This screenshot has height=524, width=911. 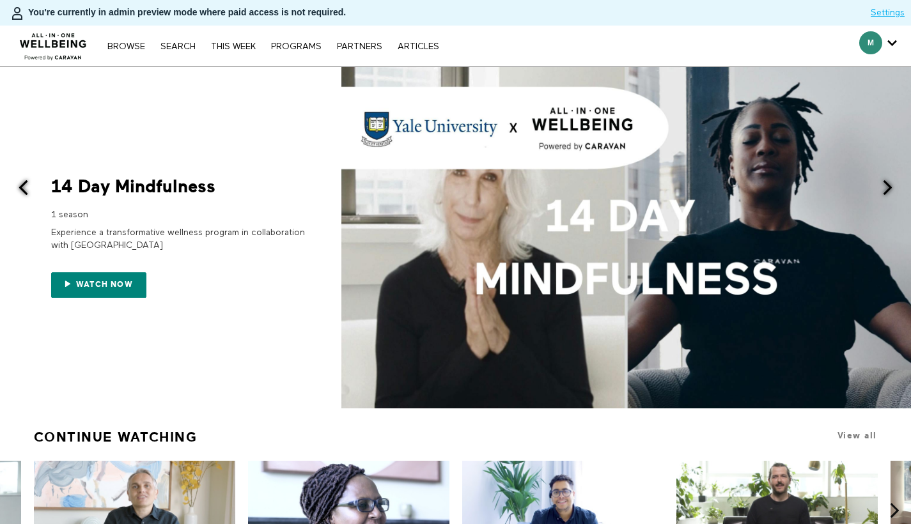 I want to click on a: ARTICLES, so click(x=418, y=47).